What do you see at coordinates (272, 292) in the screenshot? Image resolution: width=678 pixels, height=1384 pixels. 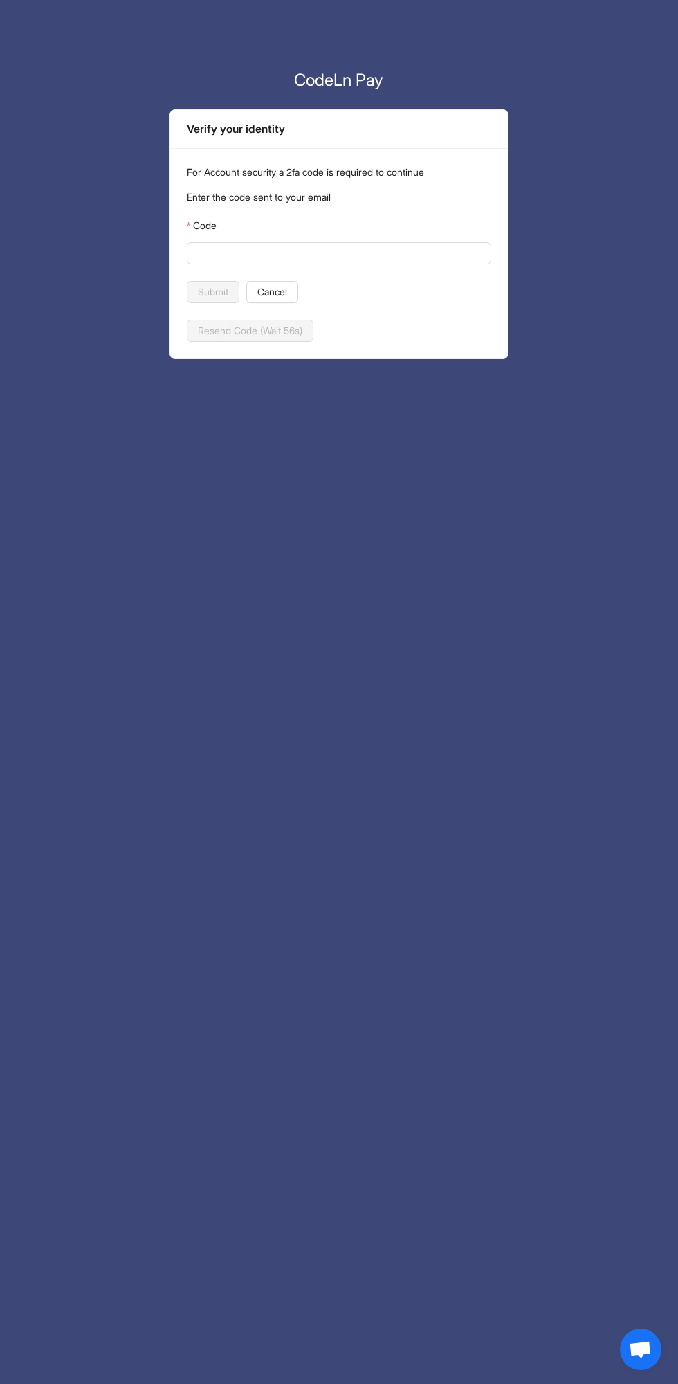 I see `span: Cancel` at bounding box center [272, 292].